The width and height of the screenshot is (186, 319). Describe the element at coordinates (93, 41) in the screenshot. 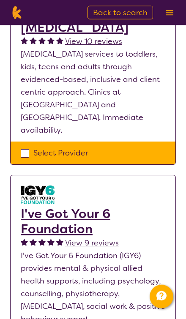

I see `span: View 10 reviews` at that location.